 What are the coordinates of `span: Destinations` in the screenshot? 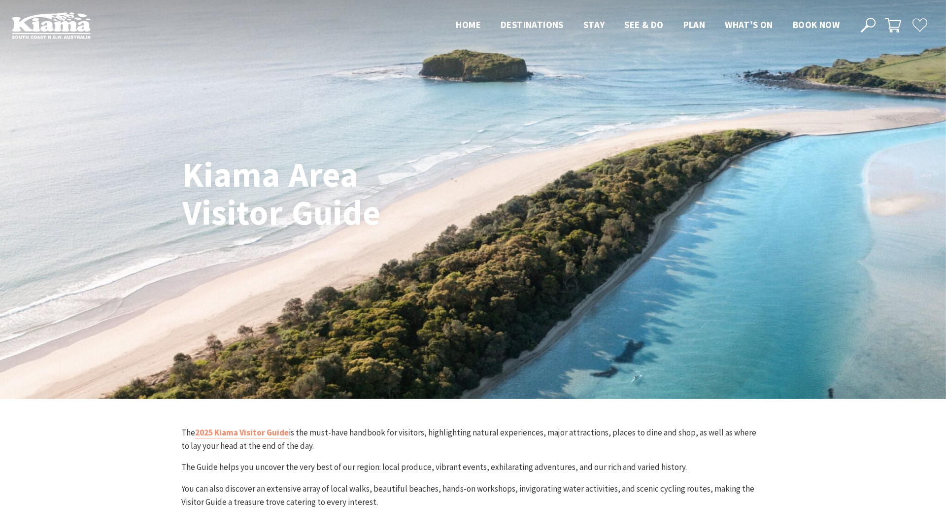 It's located at (532, 25).